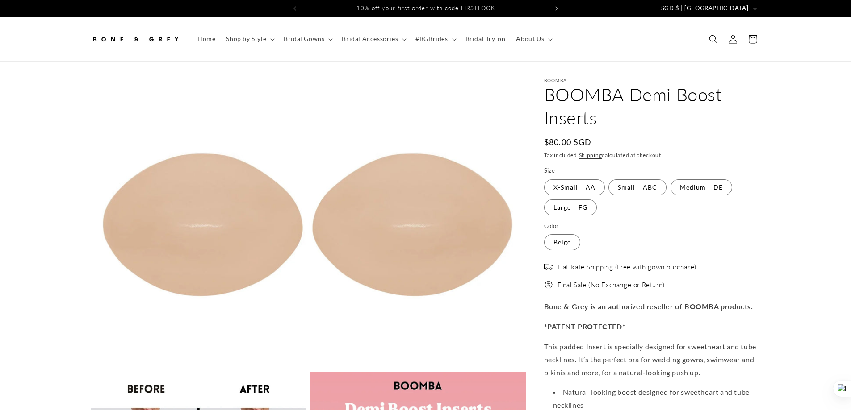 Image resolution: width=851 pixels, height=410 pixels. I want to click on span: Home, so click(206, 39).